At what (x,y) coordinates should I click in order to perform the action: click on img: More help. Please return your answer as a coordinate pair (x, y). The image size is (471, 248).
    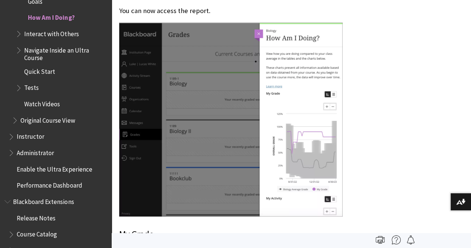
    Looking at the image, I should click on (396, 239).